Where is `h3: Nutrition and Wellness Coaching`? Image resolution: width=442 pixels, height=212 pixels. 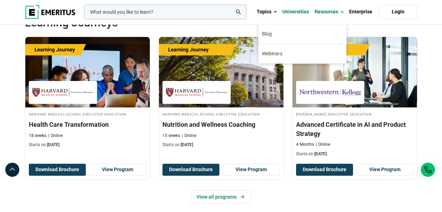
h3: Nutrition and Wellness Coaching is located at coordinates (221, 124).